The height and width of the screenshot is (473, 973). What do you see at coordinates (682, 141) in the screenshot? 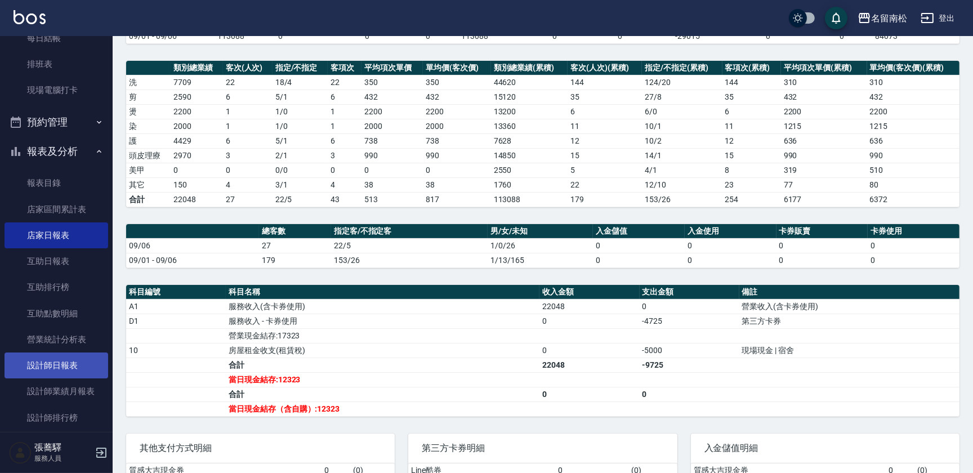
I see `td: 10 / 2` at bounding box center [682, 141].